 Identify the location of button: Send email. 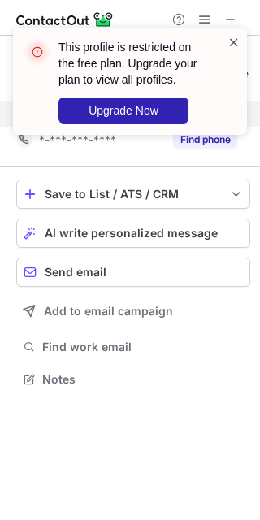
(133, 272).